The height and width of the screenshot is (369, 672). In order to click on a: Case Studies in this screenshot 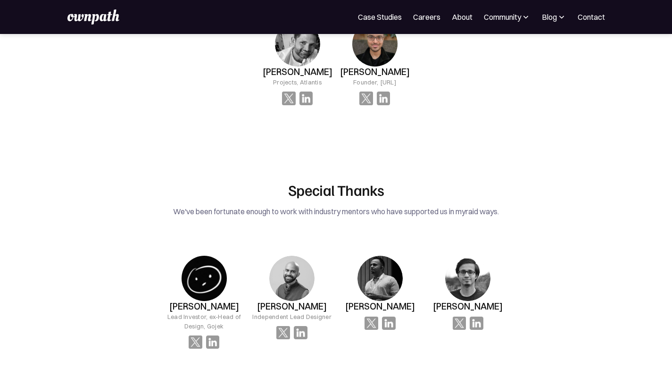, I will do `click(380, 17)`.